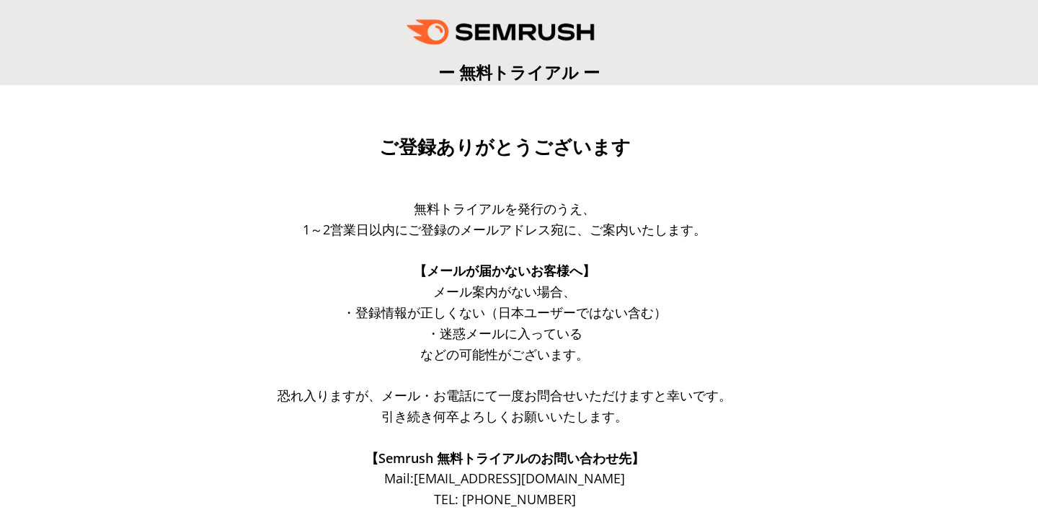 This screenshot has height=515, width=1038. Describe the element at coordinates (504, 208) in the screenshot. I see `span: 無料トライアルを発行のうえ、` at that location.